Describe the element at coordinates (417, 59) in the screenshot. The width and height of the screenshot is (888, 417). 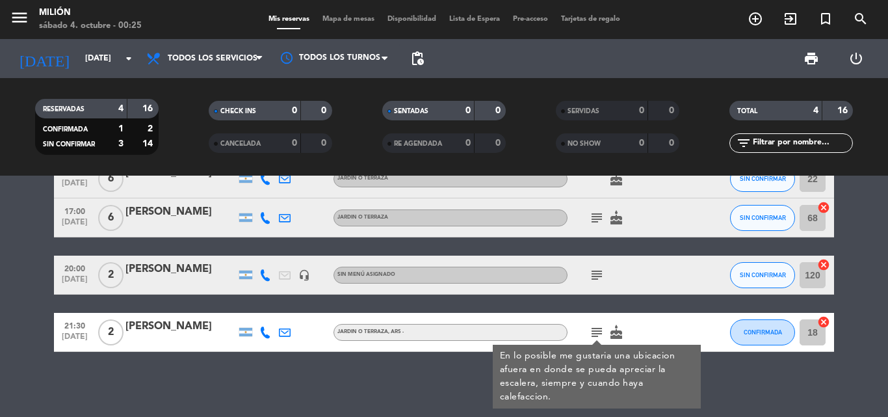
I see `span: pending_actions` at that location.